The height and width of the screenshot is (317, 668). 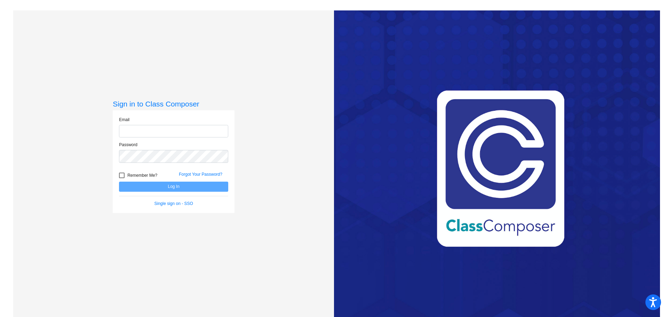 I want to click on label: Email, so click(x=124, y=120).